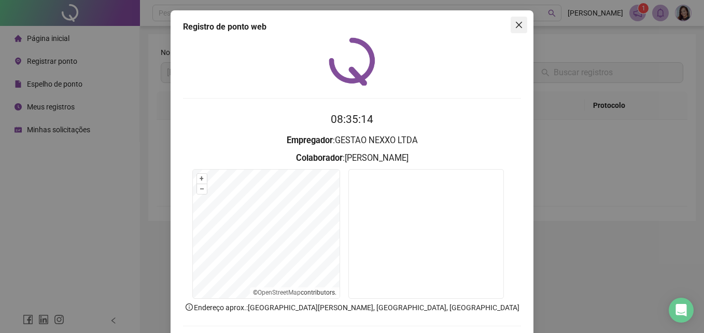  What do you see at coordinates (519, 25) in the screenshot?
I see `button: Close` at bounding box center [519, 25].